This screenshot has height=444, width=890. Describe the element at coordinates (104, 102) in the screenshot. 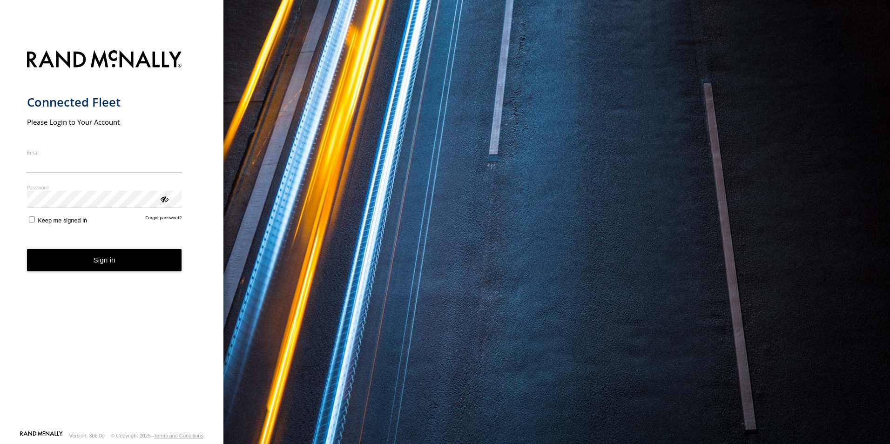

I see `h1: Connected Fleet` at that location.